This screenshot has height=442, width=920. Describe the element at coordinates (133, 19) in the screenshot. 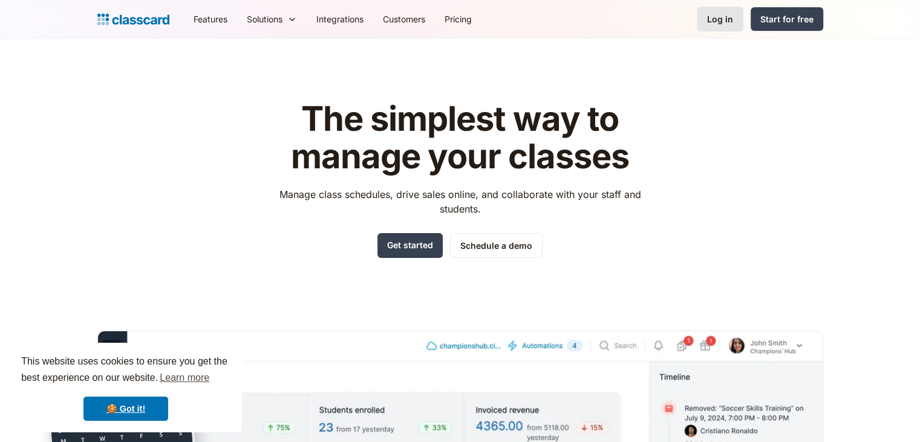

I see `a: home` at that location.